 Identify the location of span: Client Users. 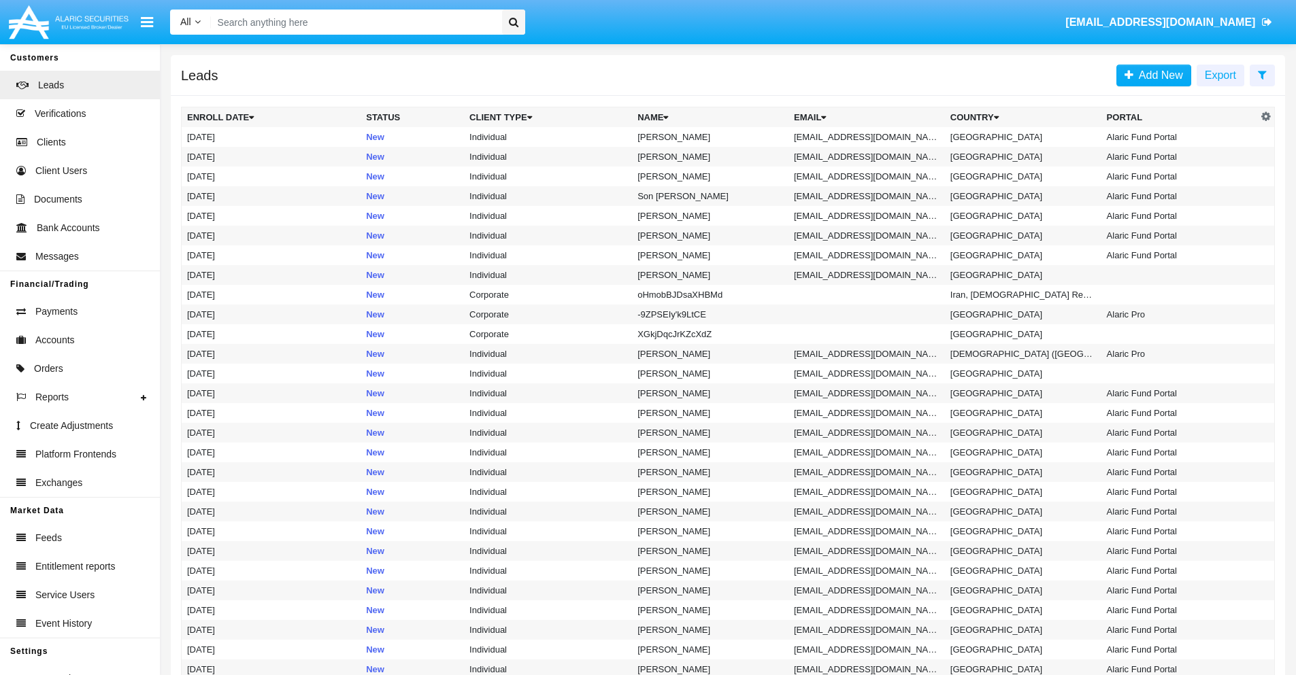
(61, 171).